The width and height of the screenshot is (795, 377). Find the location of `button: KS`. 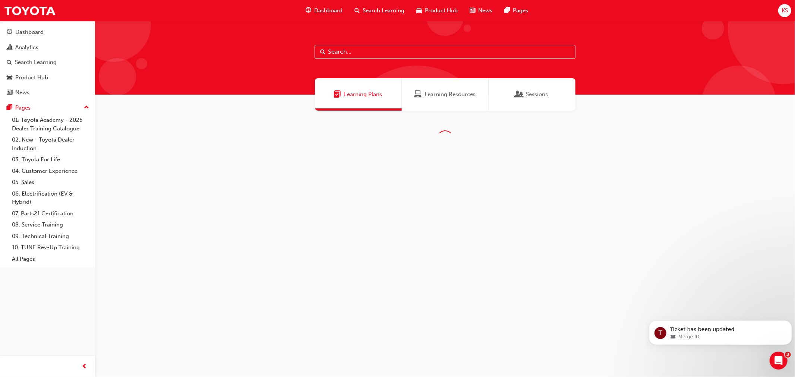

button: KS is located at coordinates (785, 10).